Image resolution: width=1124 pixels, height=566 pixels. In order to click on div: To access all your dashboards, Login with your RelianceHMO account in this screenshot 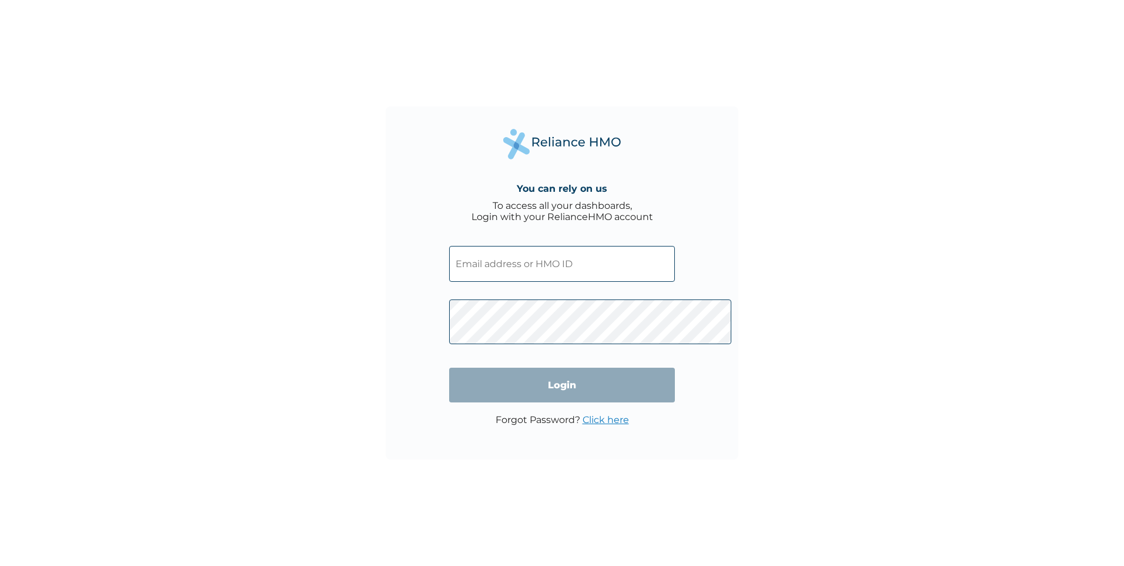, I will do `click(562, 211)`.